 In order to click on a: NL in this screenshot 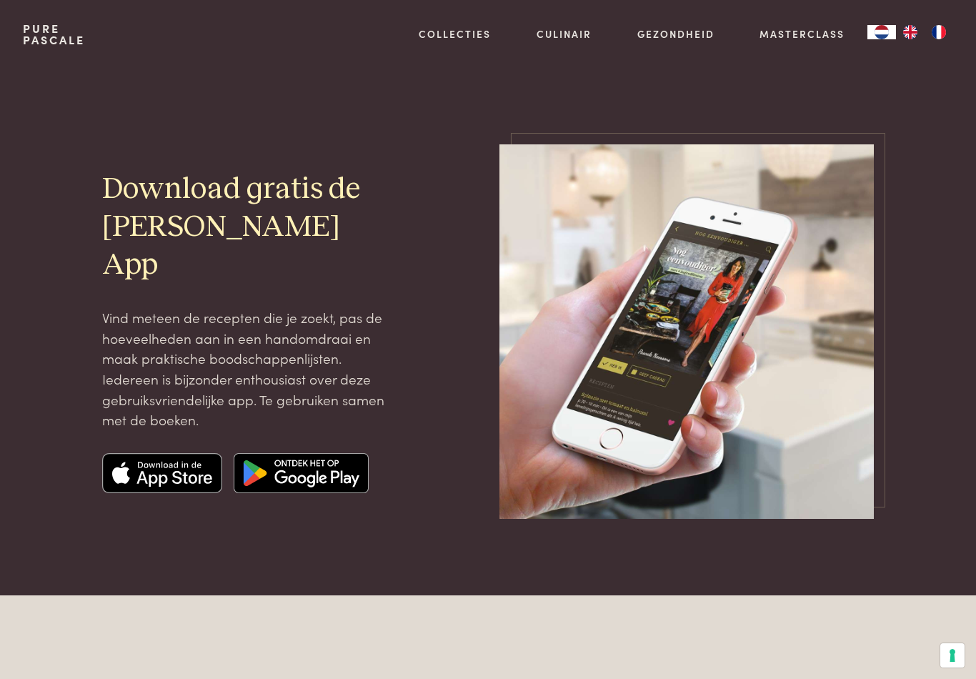, I will do `click(882, 32)`.